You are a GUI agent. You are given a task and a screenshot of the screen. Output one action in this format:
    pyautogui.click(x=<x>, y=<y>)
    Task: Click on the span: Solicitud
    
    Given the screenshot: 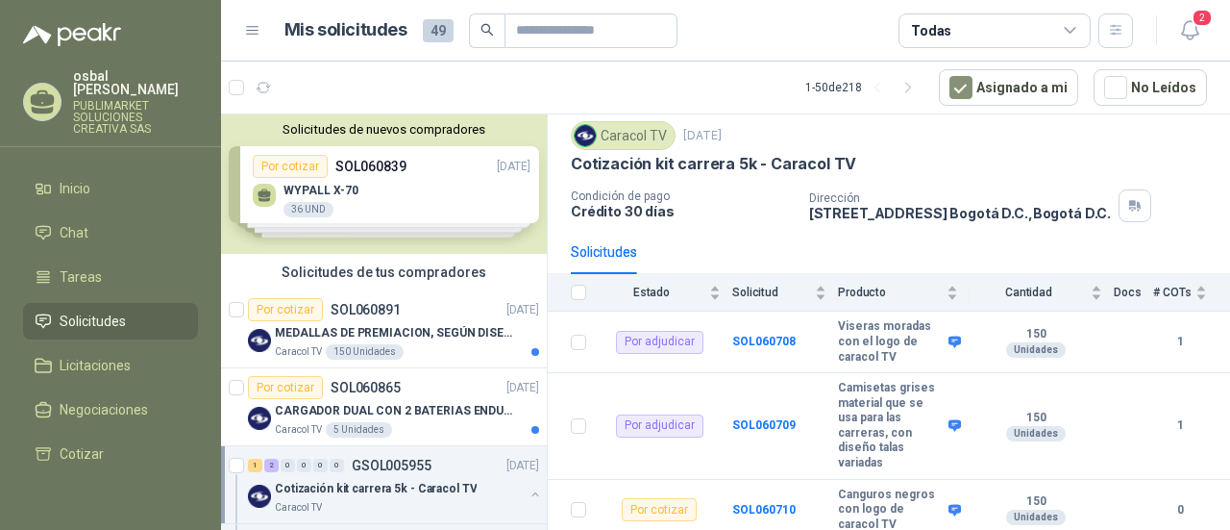 What is the action you would take?
    pyautogui.click(x=772, y=292)
    